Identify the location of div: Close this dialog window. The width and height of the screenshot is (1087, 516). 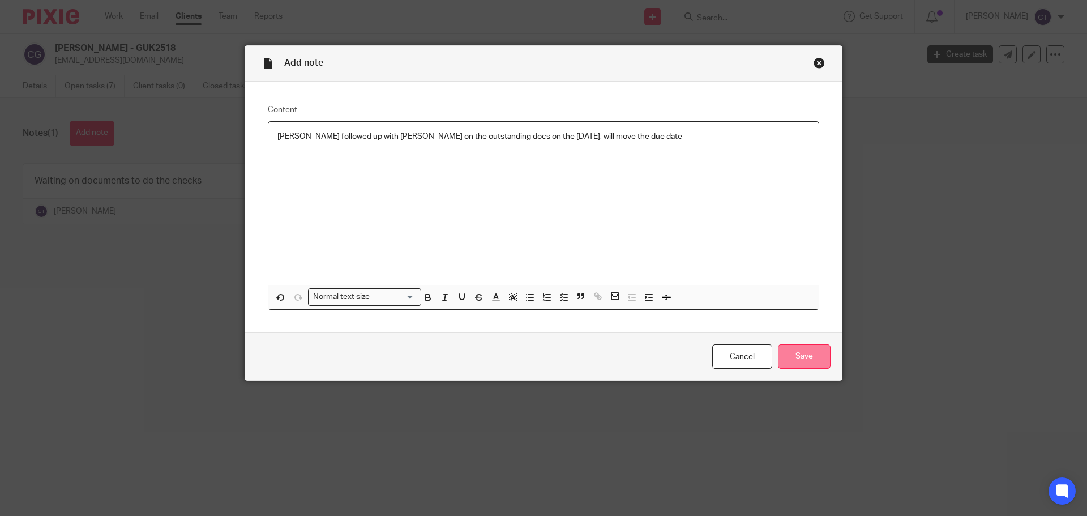
(820, 63).